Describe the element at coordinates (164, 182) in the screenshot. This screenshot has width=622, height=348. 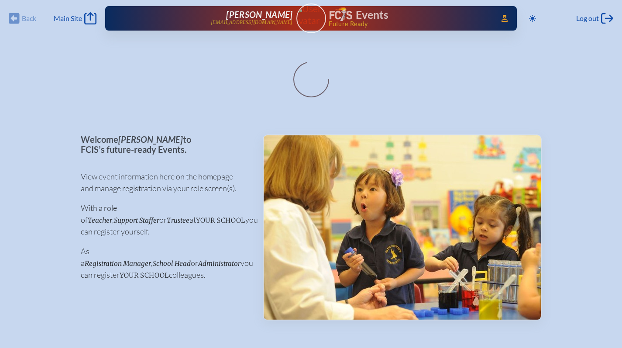
I see `p: View event information here on the homepage and manage registration via your role screen(s).` at that location.